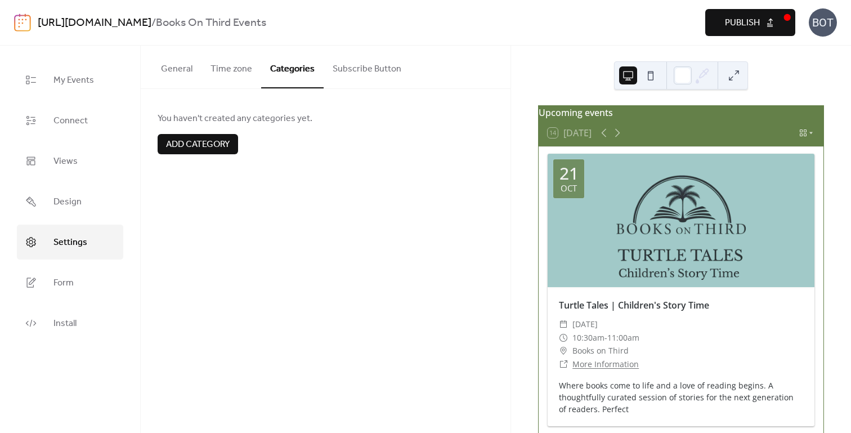  I want to click on img: logo, so click(23, 23).